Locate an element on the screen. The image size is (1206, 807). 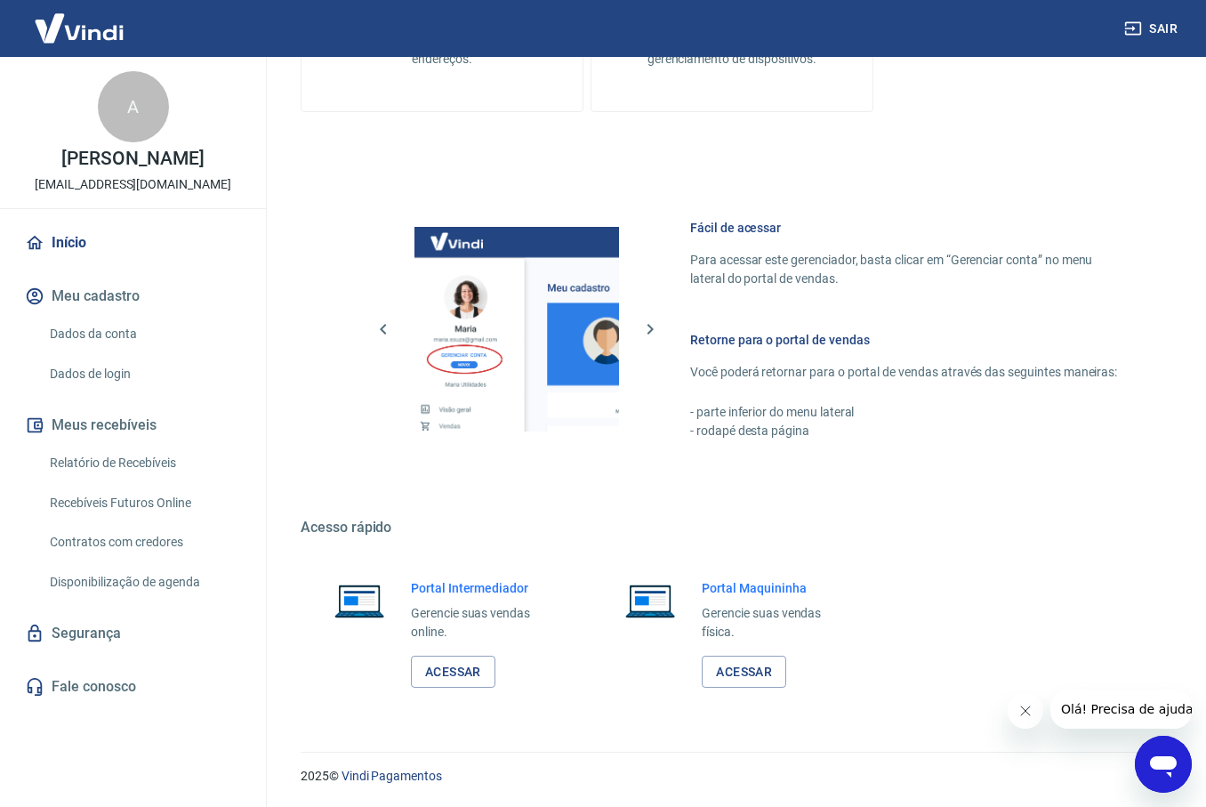
a: Dados de login is located at coordinates (143, 374).